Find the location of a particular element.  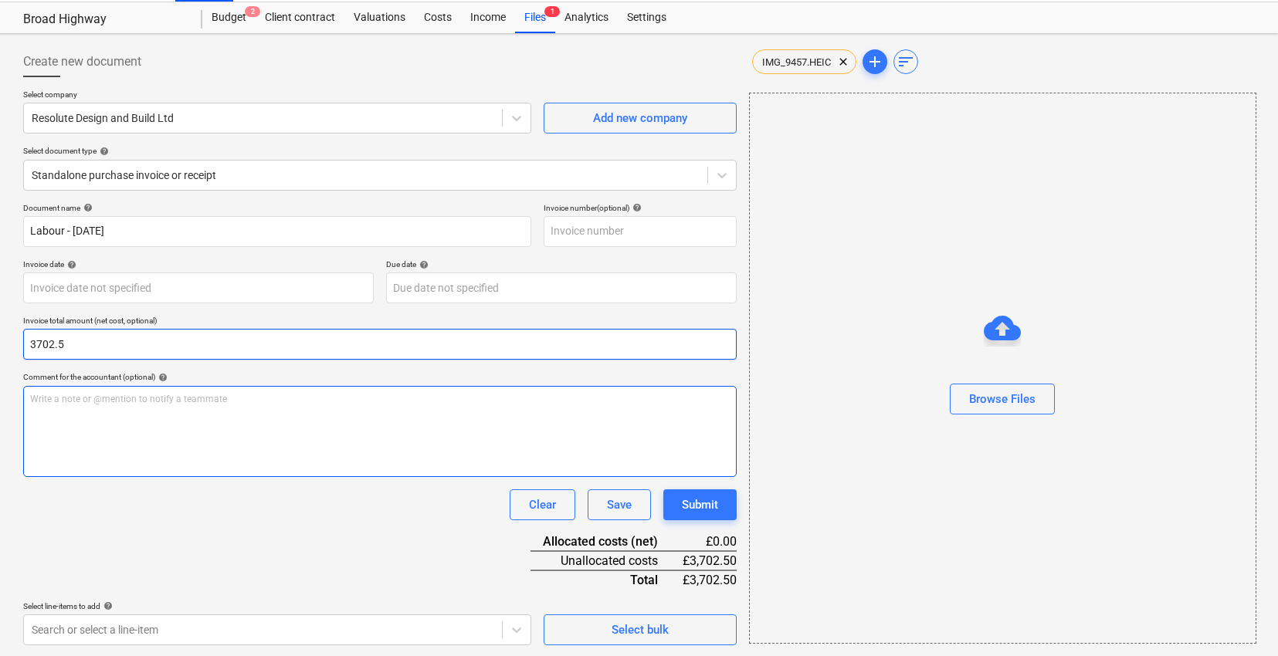

a: Client contract is located at coordinates (300, 18).